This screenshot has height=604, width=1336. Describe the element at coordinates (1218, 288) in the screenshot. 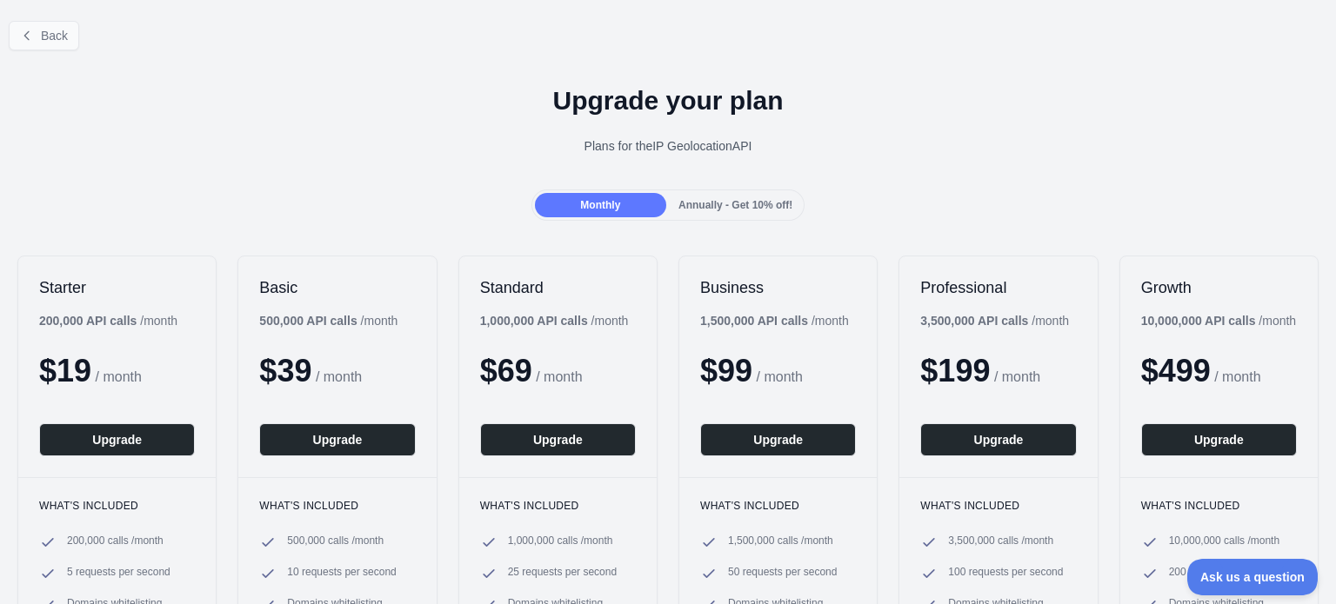

I see `h2: Growth` at that location.